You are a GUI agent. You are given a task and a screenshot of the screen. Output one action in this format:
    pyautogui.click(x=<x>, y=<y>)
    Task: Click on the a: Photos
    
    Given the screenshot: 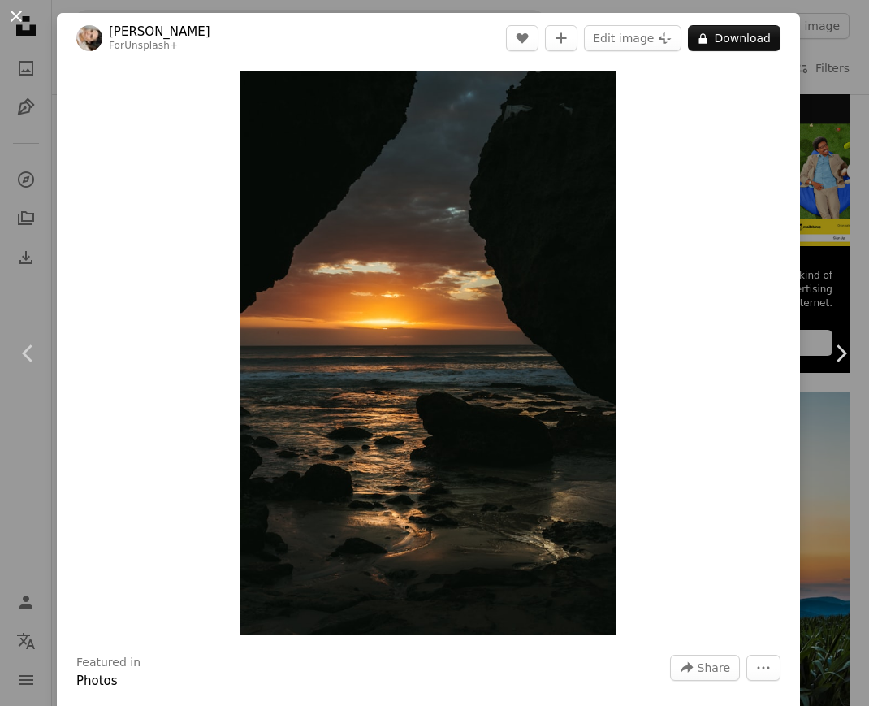 What is the action you would take?
    pyautogui.click(x=97, y=681)
    